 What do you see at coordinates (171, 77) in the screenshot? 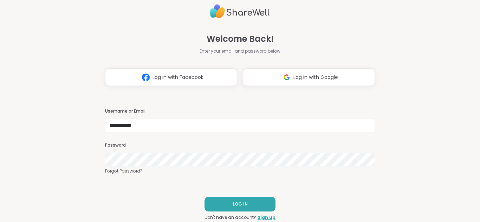
I see `button: Log in with Facebook` at bounding box center [171, 77].